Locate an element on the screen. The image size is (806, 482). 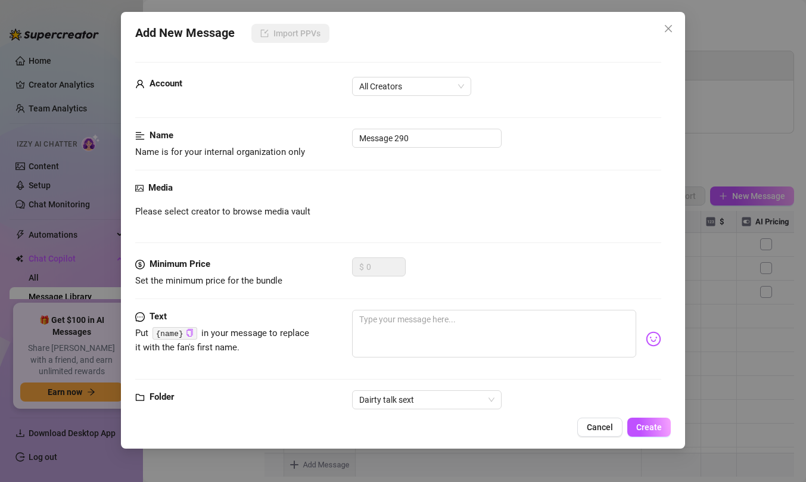
span: Dairty talk sext is located at coordinates (427, 400).